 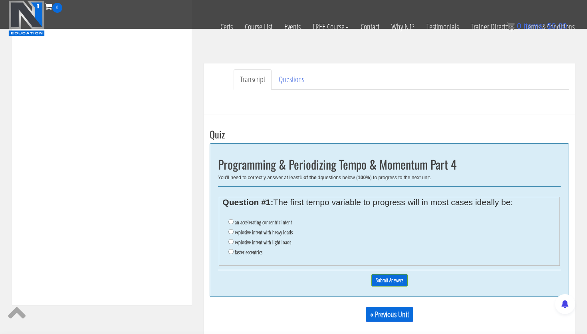 I want to click on img: icon11.png, so click(x=511, y=26).